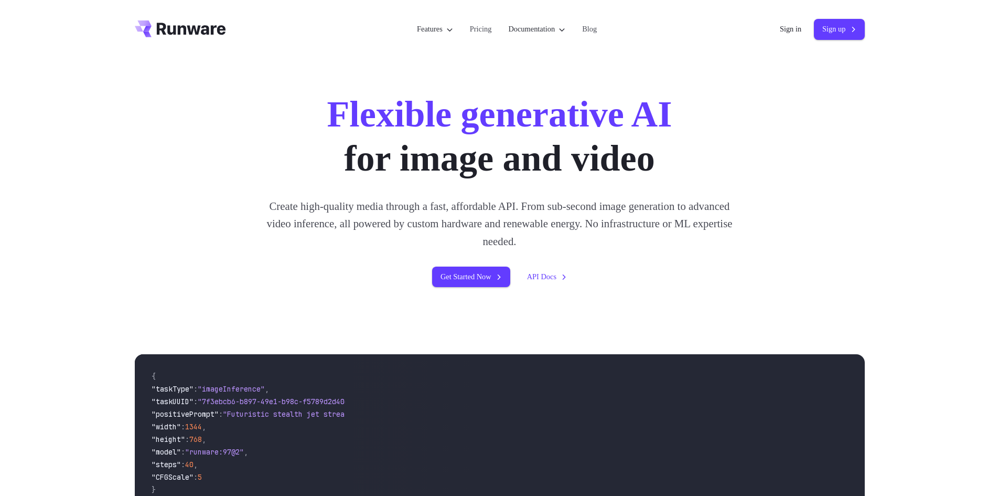 The height and width of the screenshot is (496, 999). What do you see at coordinates (180, 29) in the screenshot?
I see `a: Go to /` at bounding box center [180, 29].